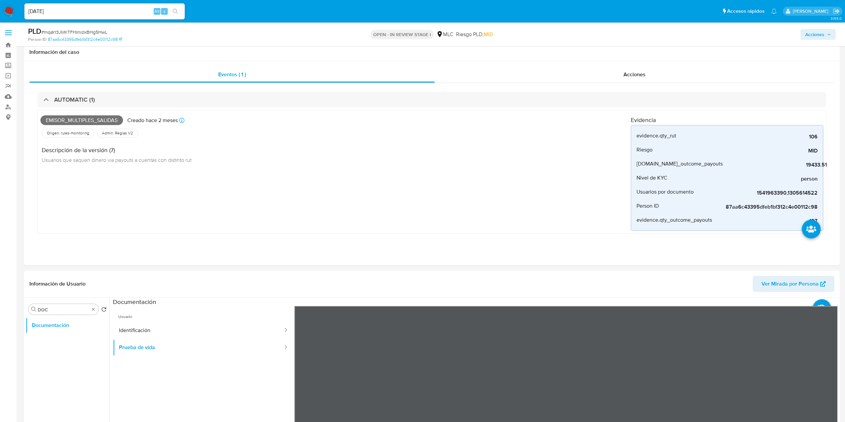  What do you see at coordinates (57, 284) in the screenshot?
I see `h1: Información de Usuario` at bounding box center [57, 284].